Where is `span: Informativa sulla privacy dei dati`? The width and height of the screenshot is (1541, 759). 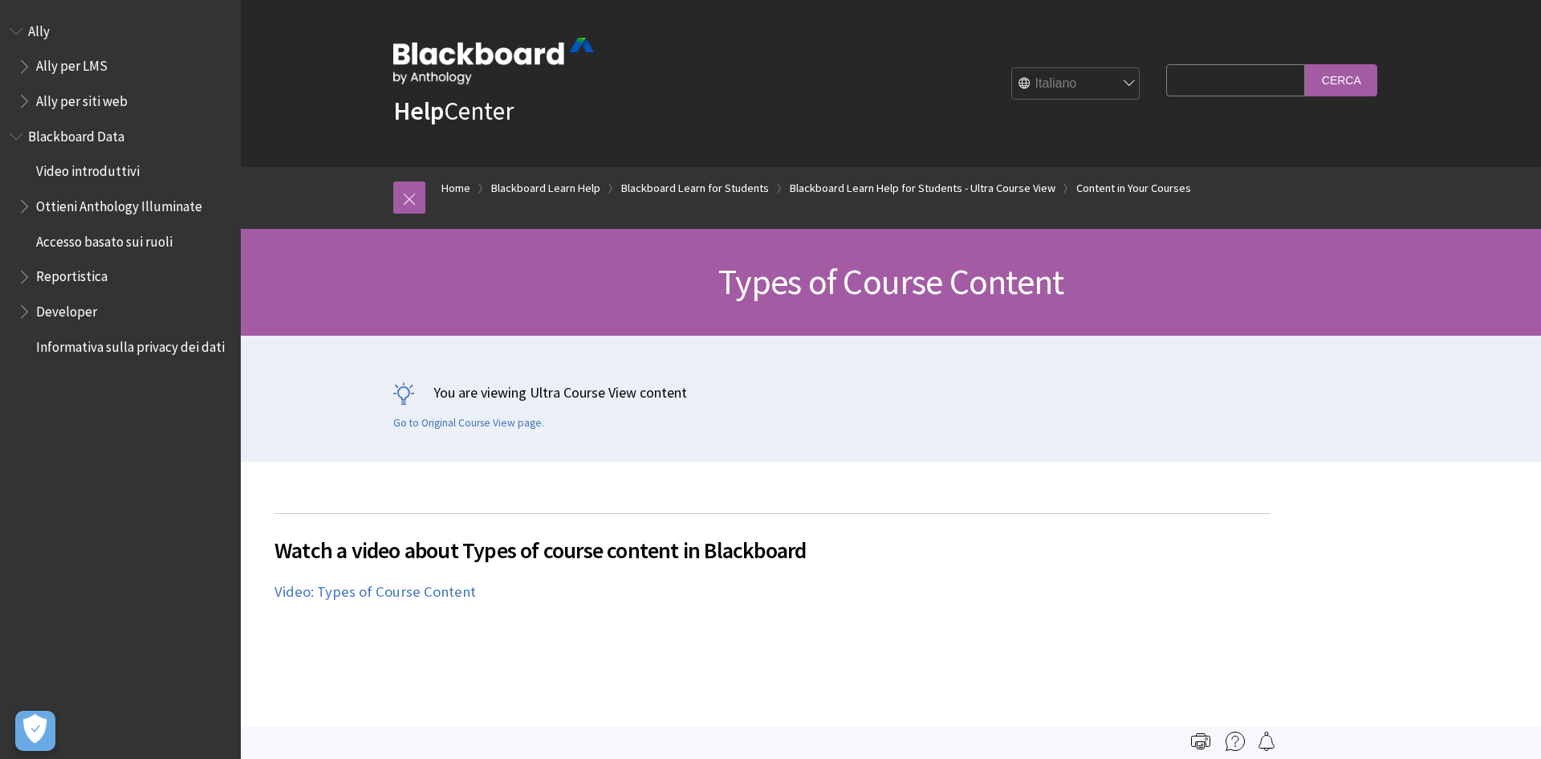
span: Informativa sulla privacy dei dati is located at coordinates (130, 344).